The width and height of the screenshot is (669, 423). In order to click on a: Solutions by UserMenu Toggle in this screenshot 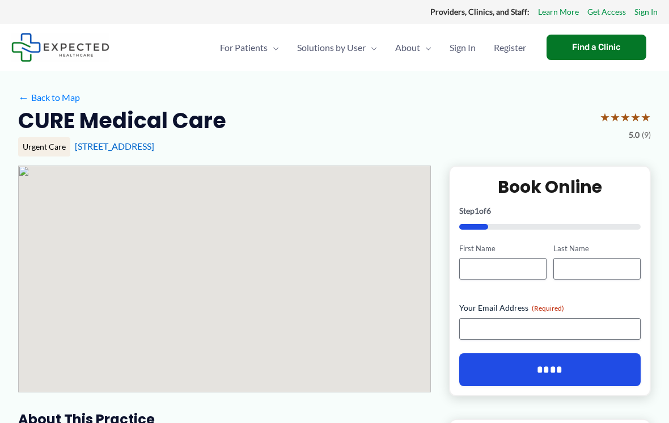, I will do `click(337, 48)`.